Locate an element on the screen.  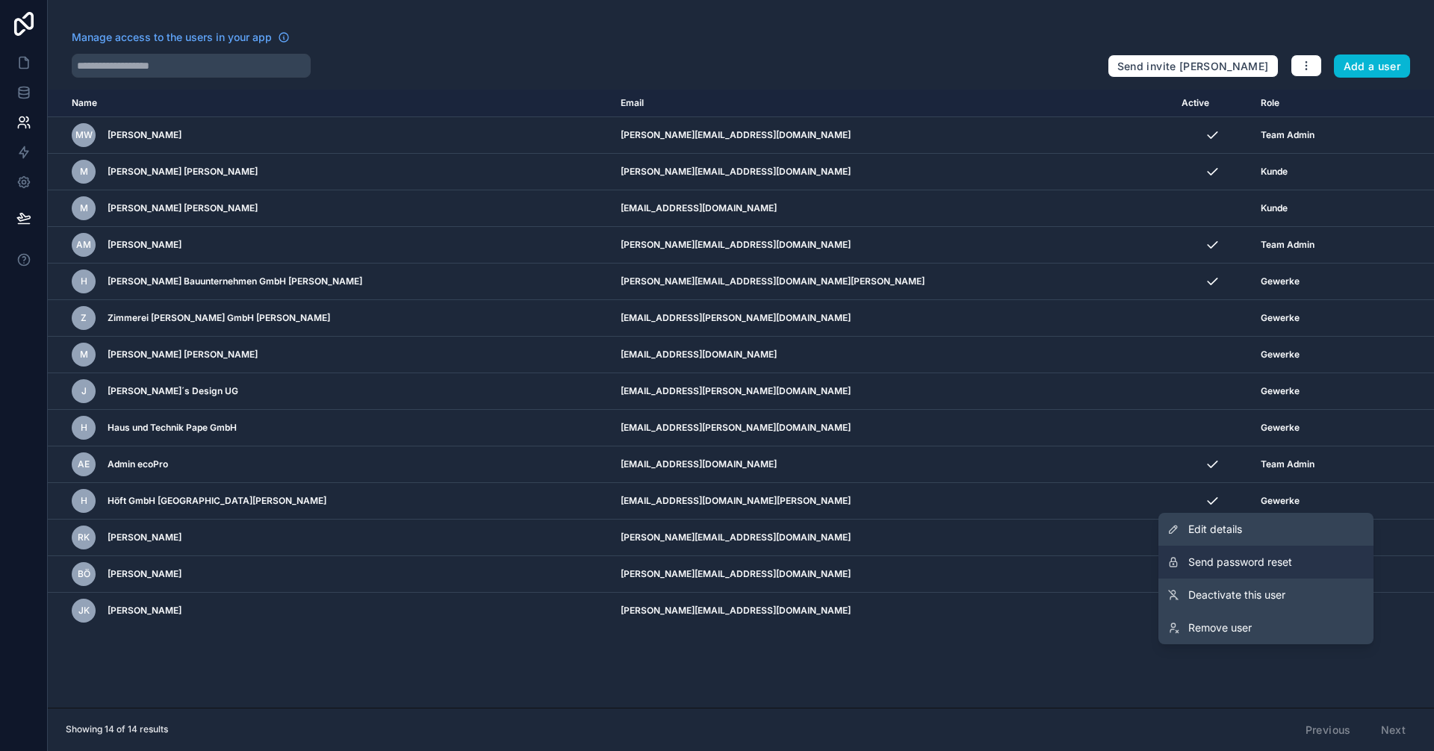
div: scrollable content is located at coordinates (741, 399).